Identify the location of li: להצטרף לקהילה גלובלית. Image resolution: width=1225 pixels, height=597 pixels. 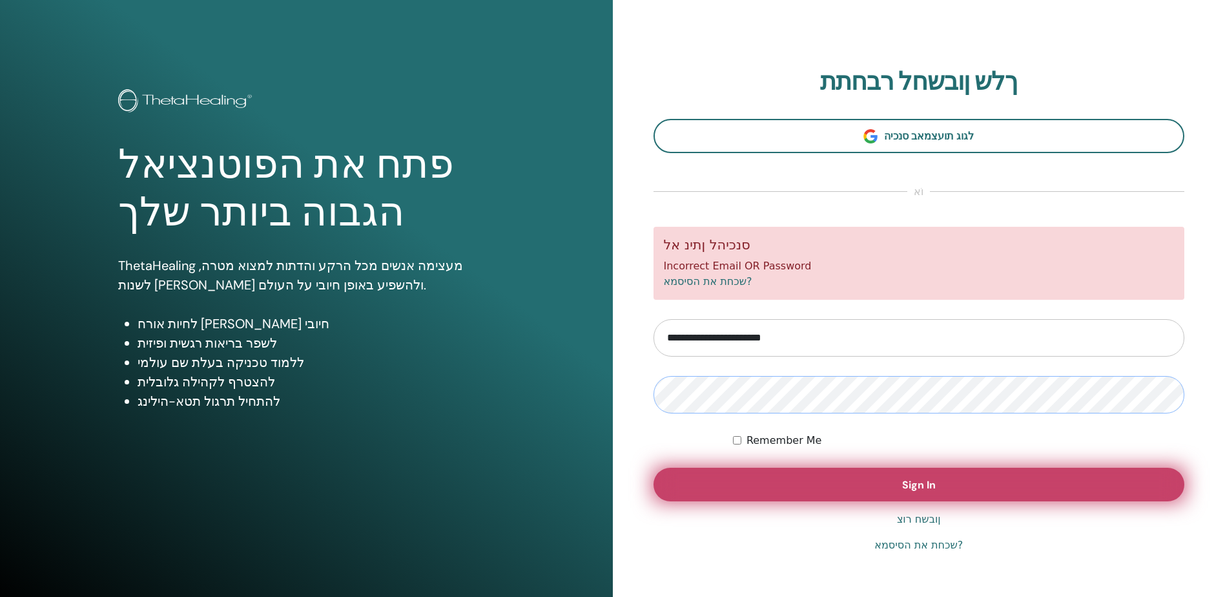
(316, 382).